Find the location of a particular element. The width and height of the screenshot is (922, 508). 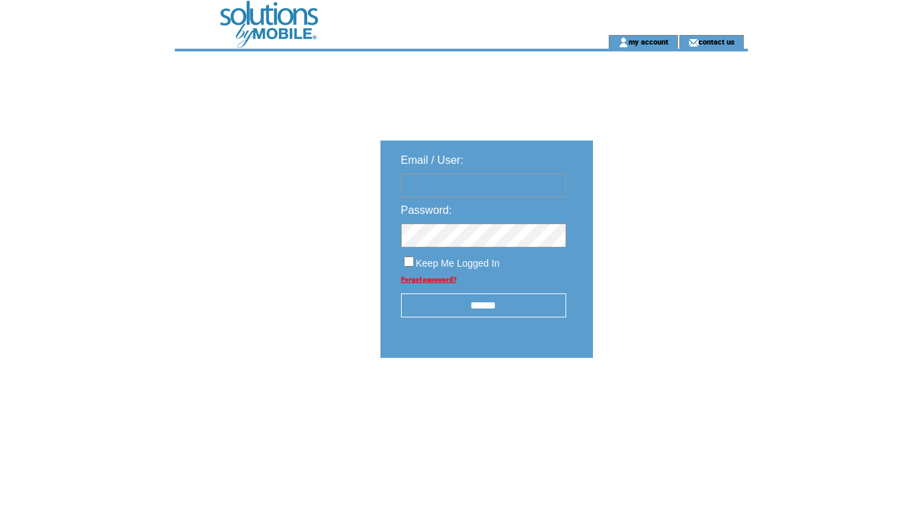

img: transparent.png;jsessionid=69DF6E0CDDCDACE20D514E94B781F01D is located at coordinates (667, 400).